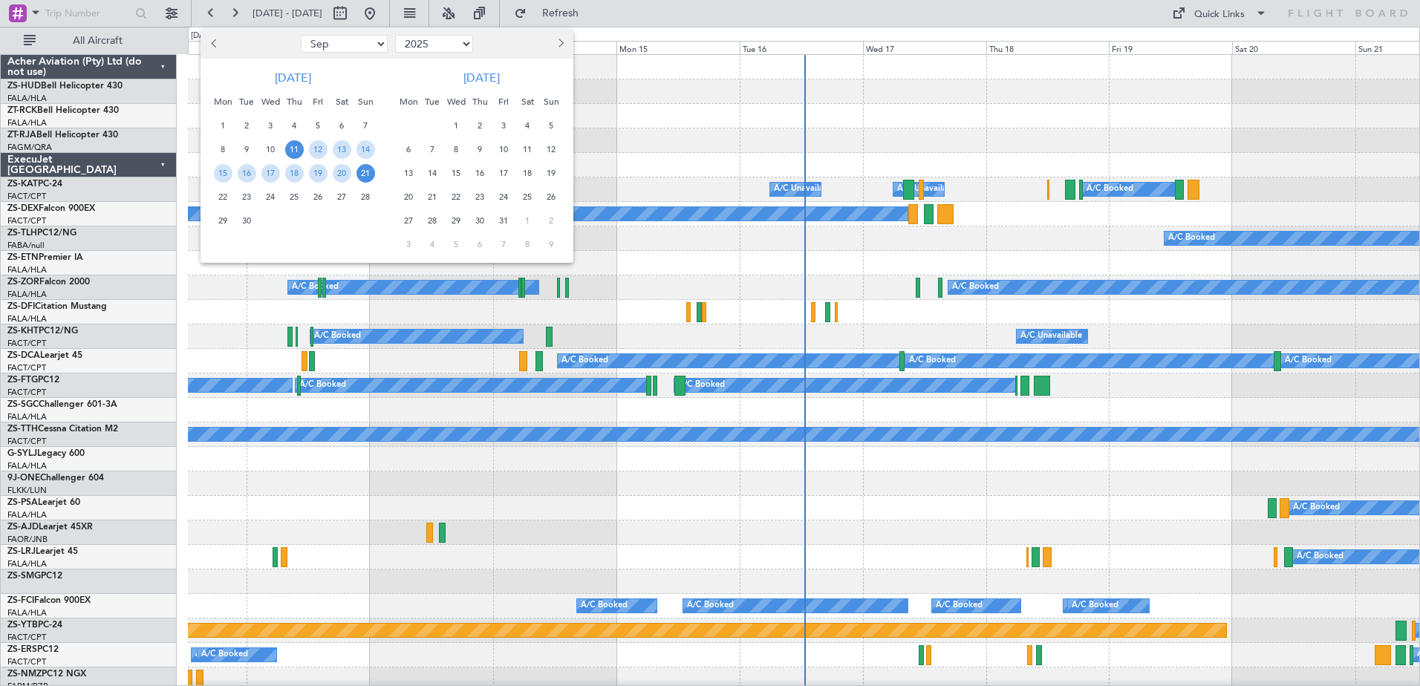 Image resolution: width=1420 pixels, height=686 pixels. What do you see at coordinates (294, 149) in the screenshot?
I see `span: 11` at bounding box center [294, 149].